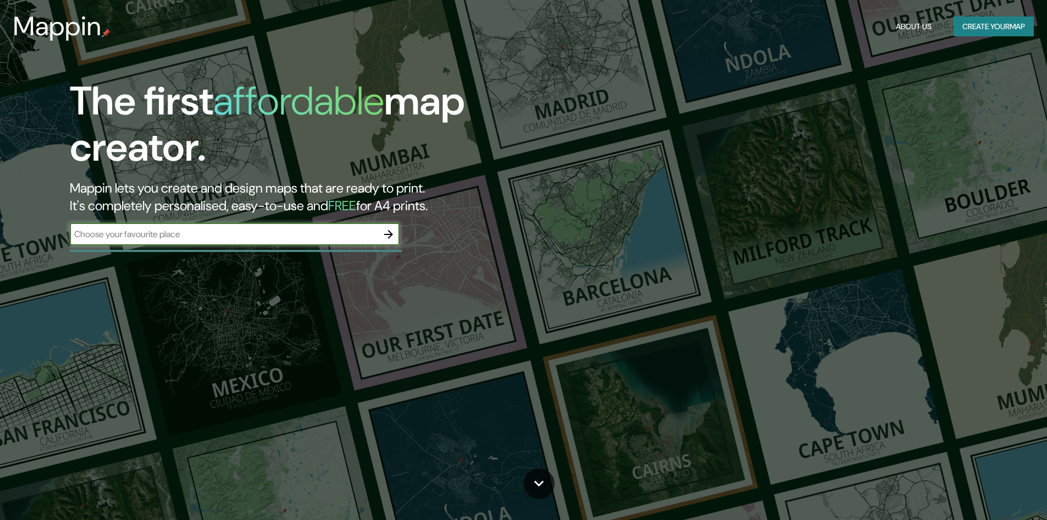 This screenshot has width=1047, height=520. Describe the element at coordinates (299, 101) in the screenshot. I see `h1: affordable` at that location.